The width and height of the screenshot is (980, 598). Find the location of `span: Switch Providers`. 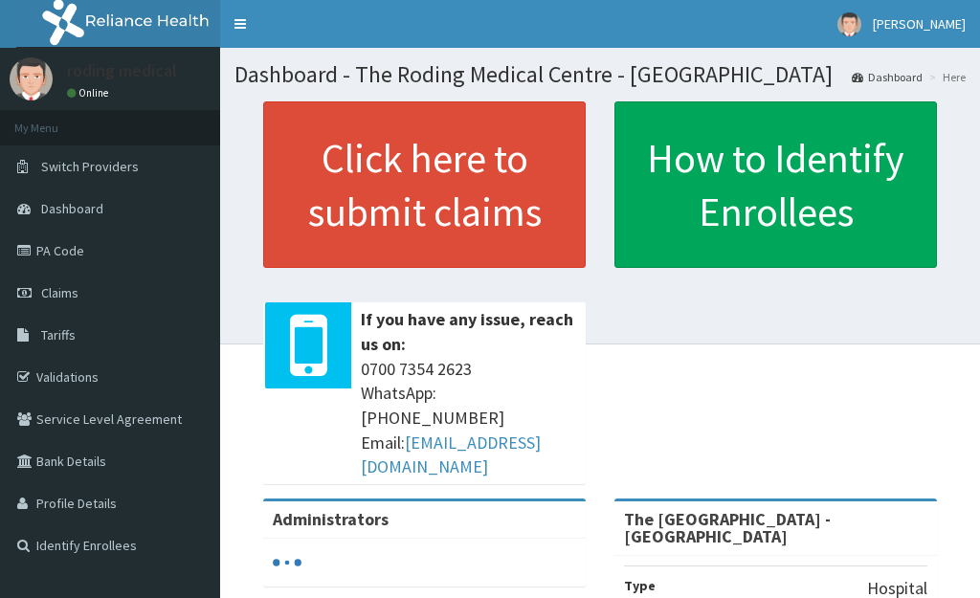

span: Switch Providers is located at coordinates (90, 167).